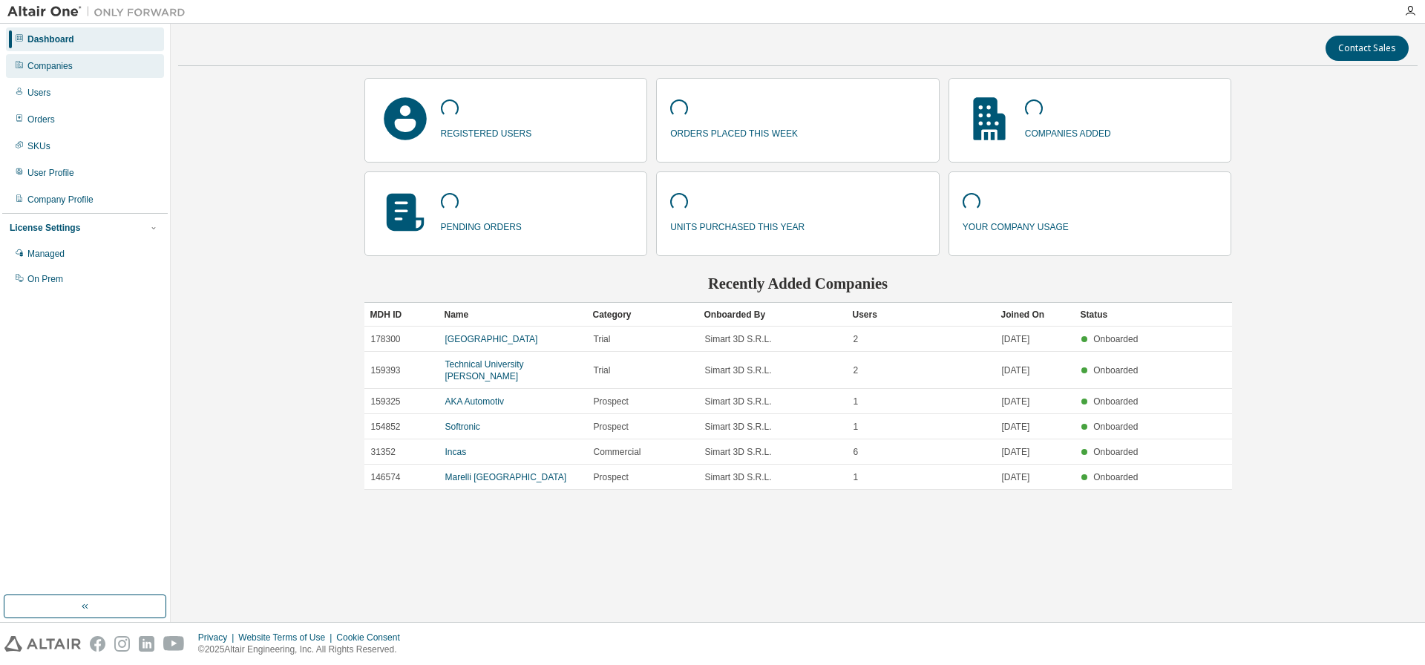  What do you see at coordinates (386, 477) in the screenshot?
I see `span: 146574` at bounding box center [386, 477].